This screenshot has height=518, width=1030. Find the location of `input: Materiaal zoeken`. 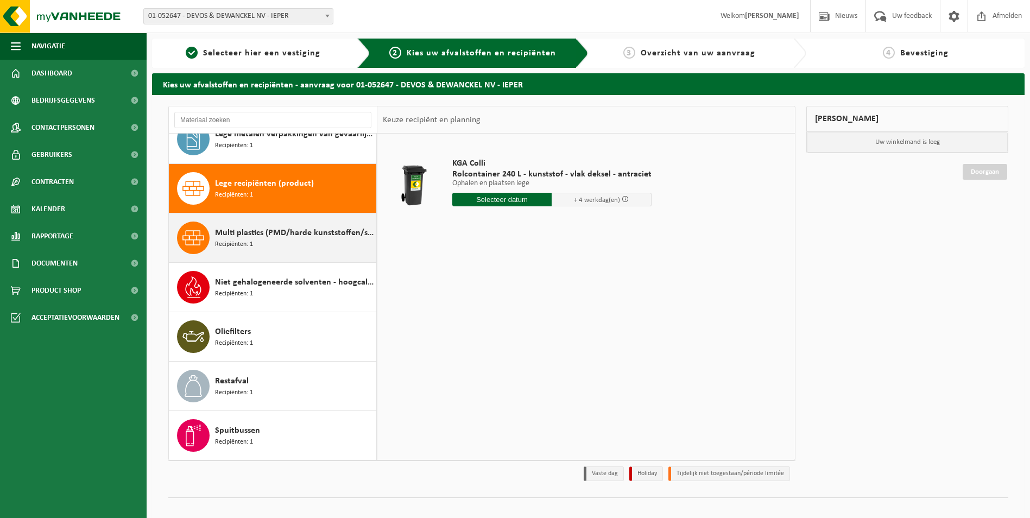

input: Materiaal zoeken is located at coordinates (273, 120).